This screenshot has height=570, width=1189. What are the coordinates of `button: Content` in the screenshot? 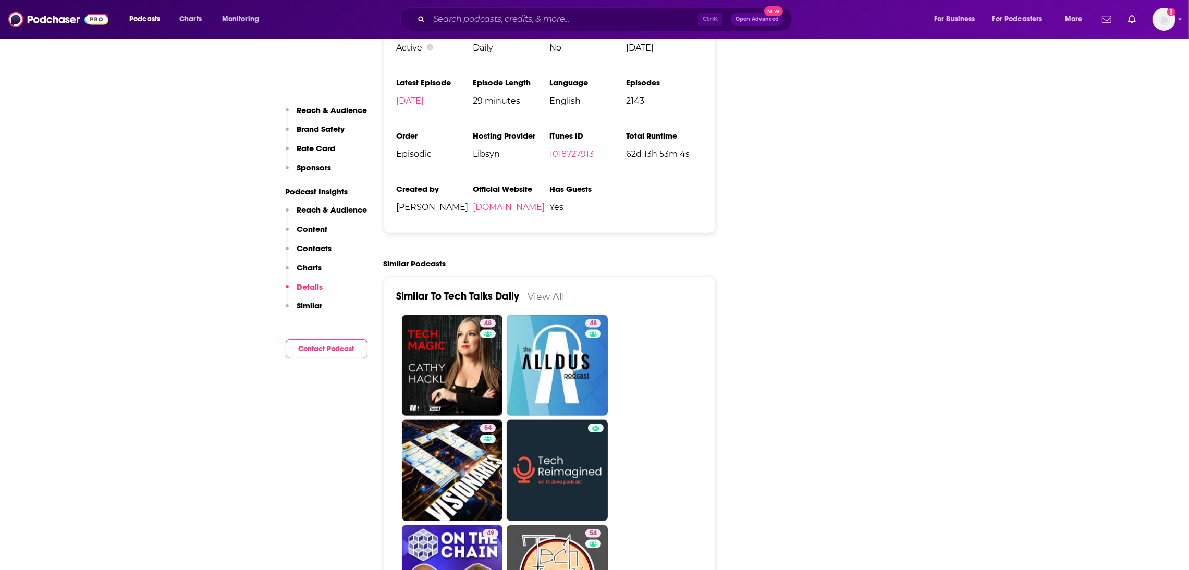 It's located at (306, 233).